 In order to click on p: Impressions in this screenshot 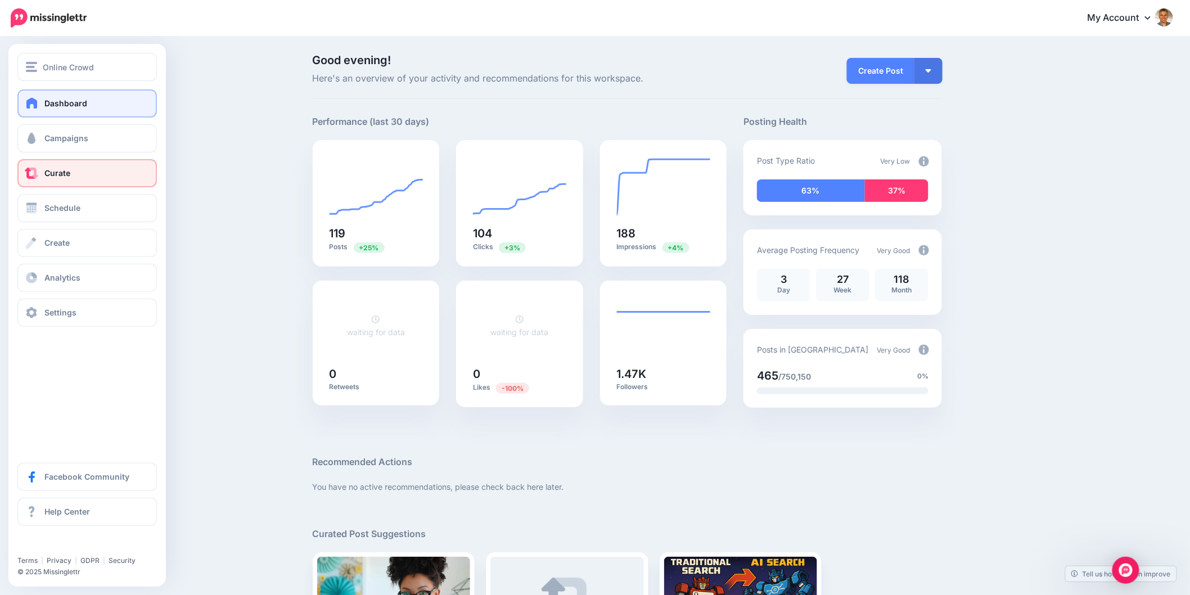, I will do `click(663, 247)`.